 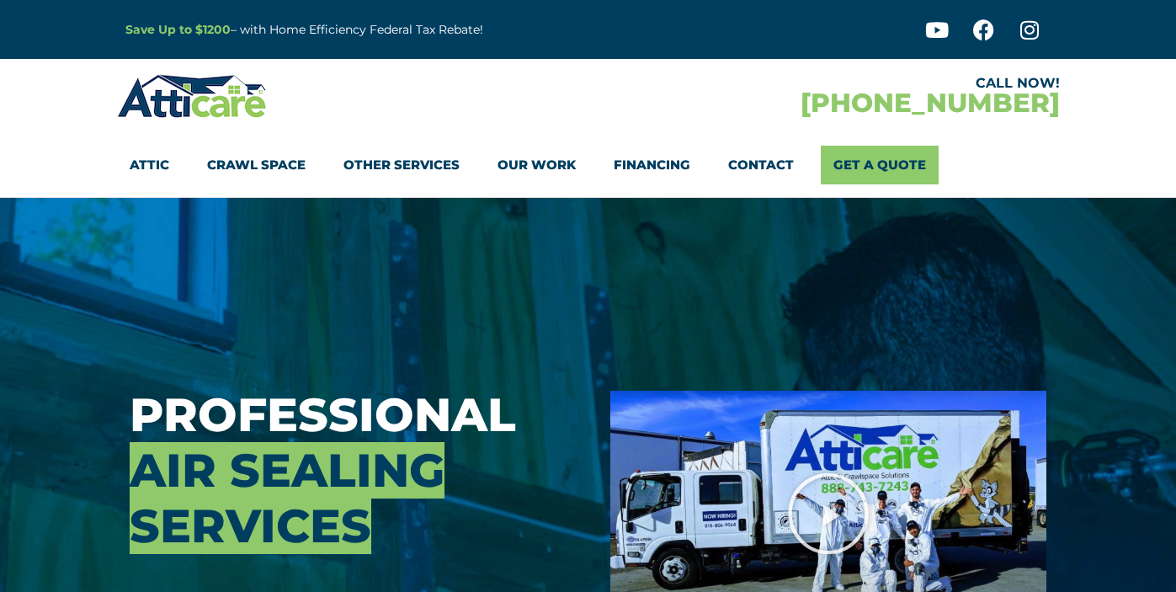 I want to click on h3: Professional, so click(x=358, y=470).